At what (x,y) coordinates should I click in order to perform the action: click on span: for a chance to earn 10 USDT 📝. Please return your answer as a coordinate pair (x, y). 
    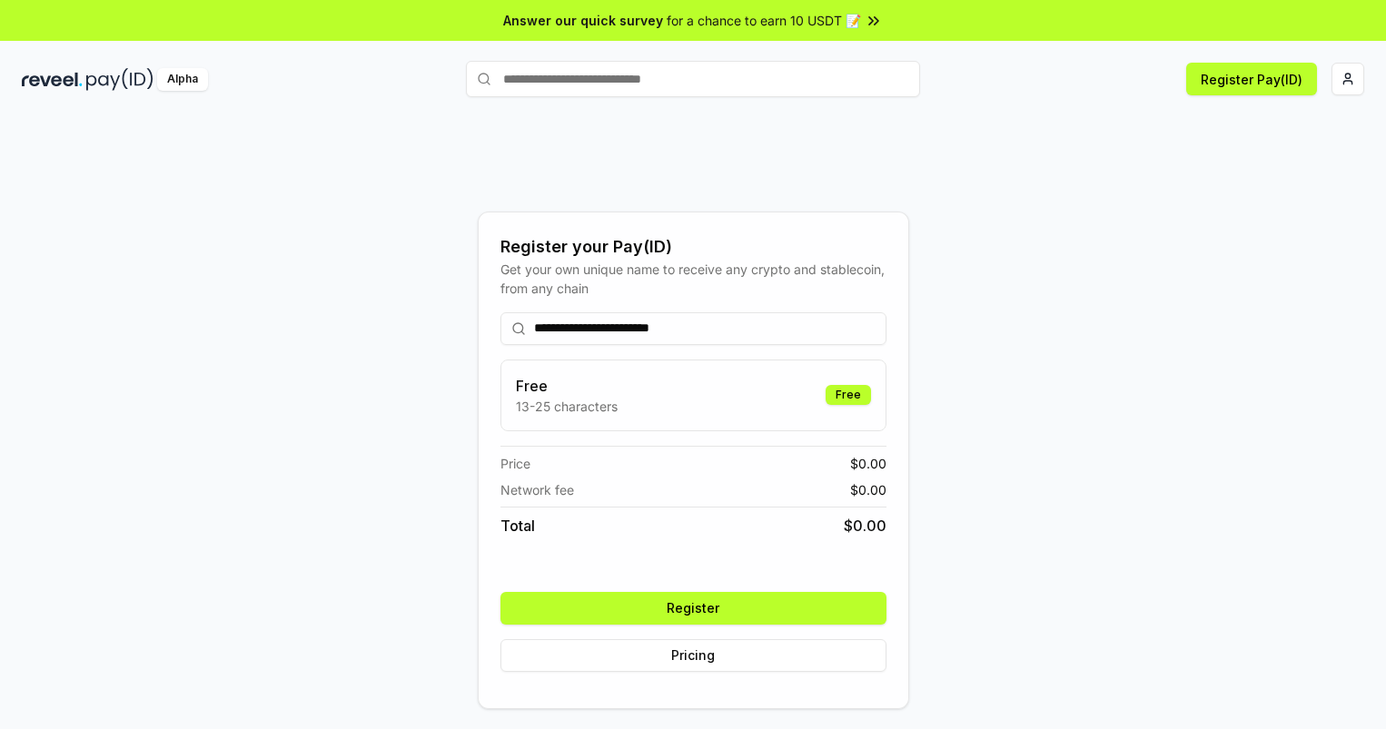
    Looking at the image, I should click on (764, 20).